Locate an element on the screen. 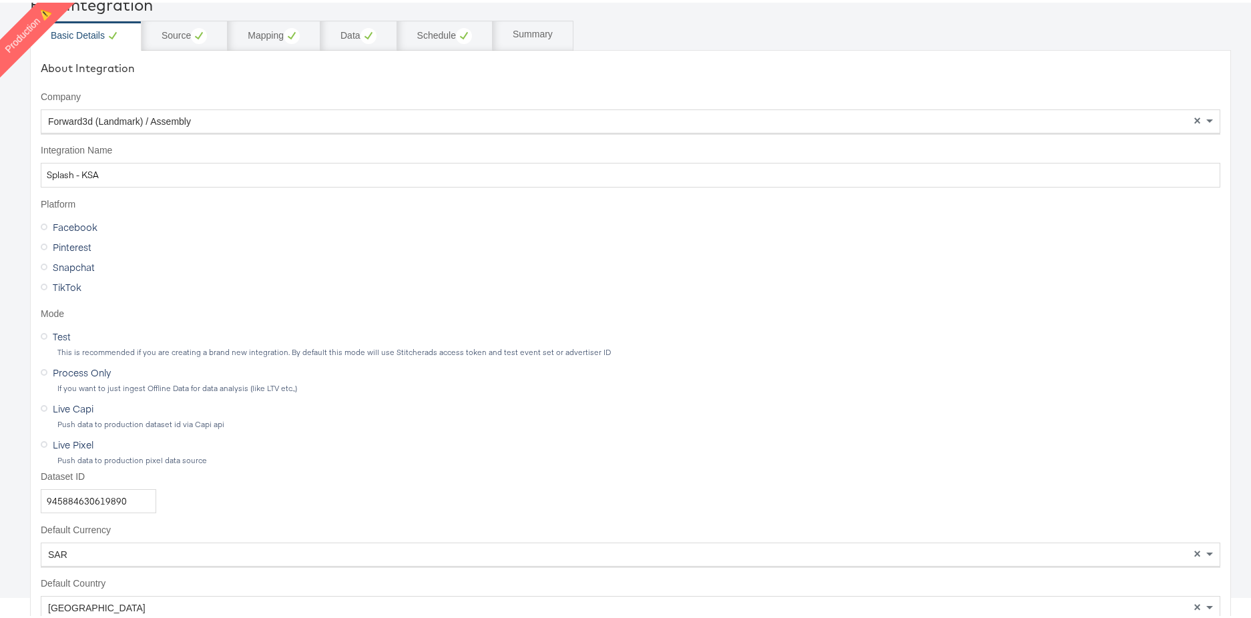  input: Integration Name is located at coordinates (630, 172).